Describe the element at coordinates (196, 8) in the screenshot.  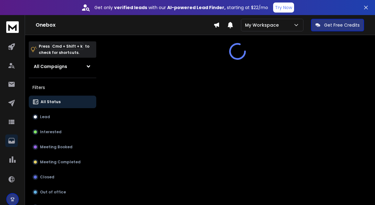
I see `strong: AI-powered Lead Finder,` at that location.